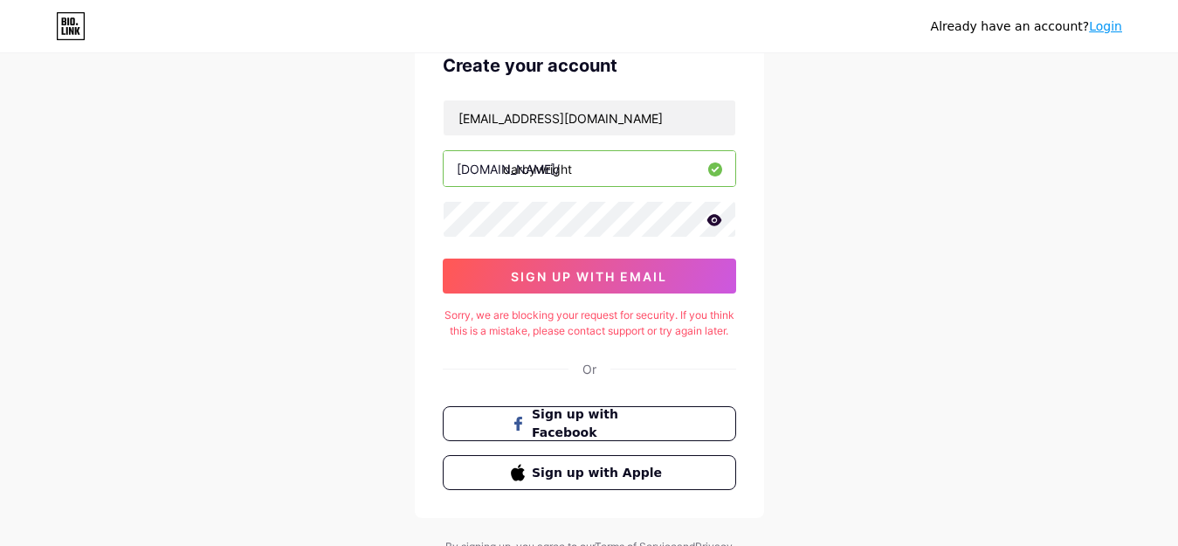 Image resolution: width=1178 pixels, height=546 pixels. I want to click on span: Sign up with Apple, so click(599, 472).